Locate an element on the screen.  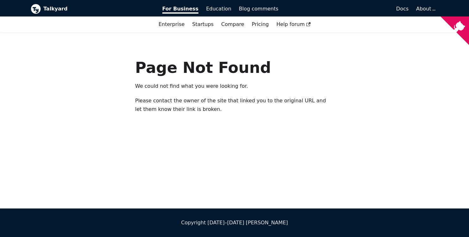
a: Education is located at coordinates (219, 9).